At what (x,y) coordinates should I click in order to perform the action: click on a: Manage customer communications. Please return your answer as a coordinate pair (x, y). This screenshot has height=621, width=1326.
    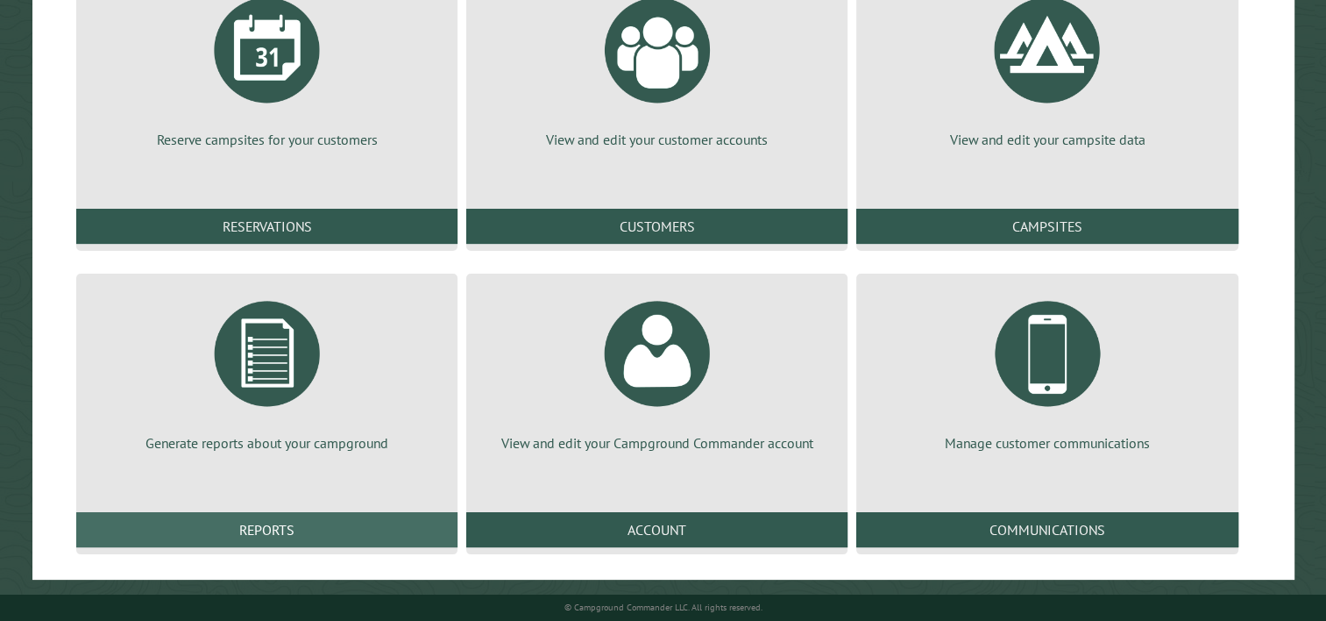
    Looking at the image, I should click on (1047, 370).